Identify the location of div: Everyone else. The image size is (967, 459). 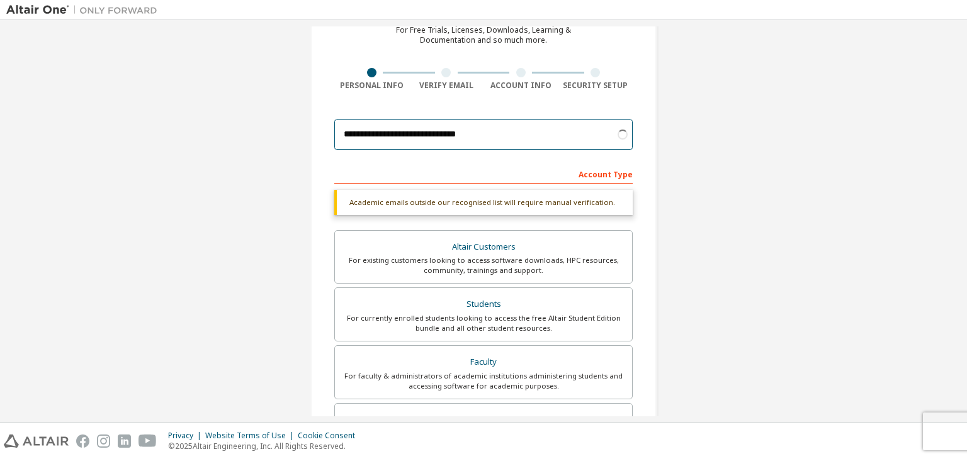
(483, 420).